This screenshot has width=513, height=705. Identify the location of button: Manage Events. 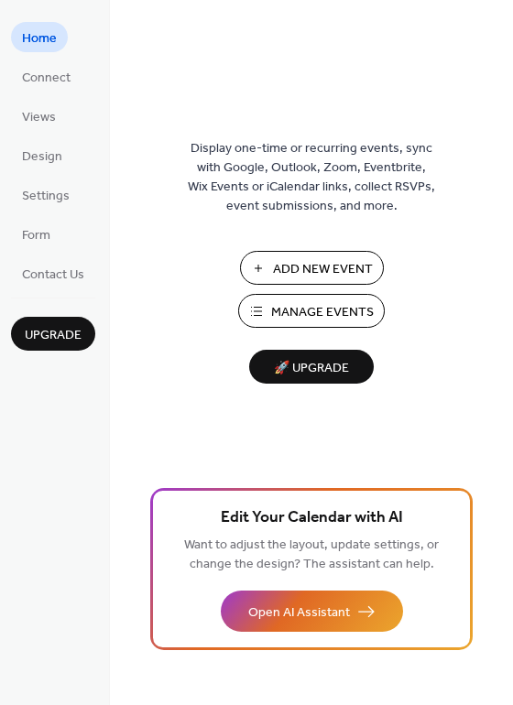
(311, 310).